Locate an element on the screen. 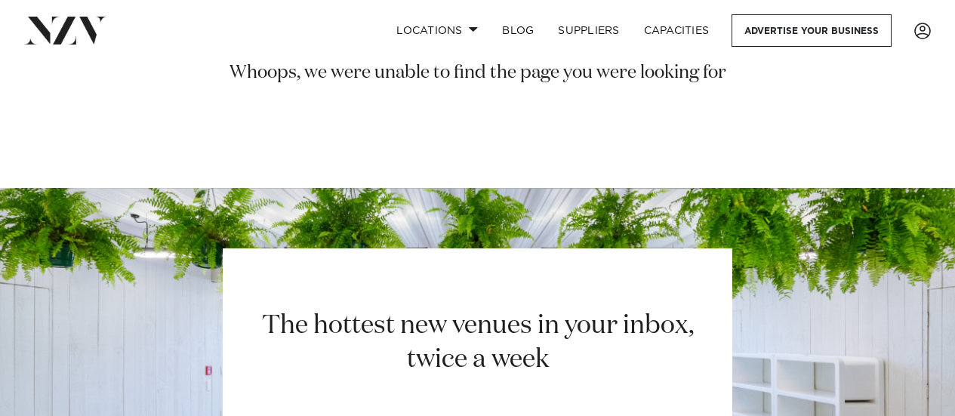  h2: The hottest new venues in your inbox, twice a week is located at coordinates (477, 343).